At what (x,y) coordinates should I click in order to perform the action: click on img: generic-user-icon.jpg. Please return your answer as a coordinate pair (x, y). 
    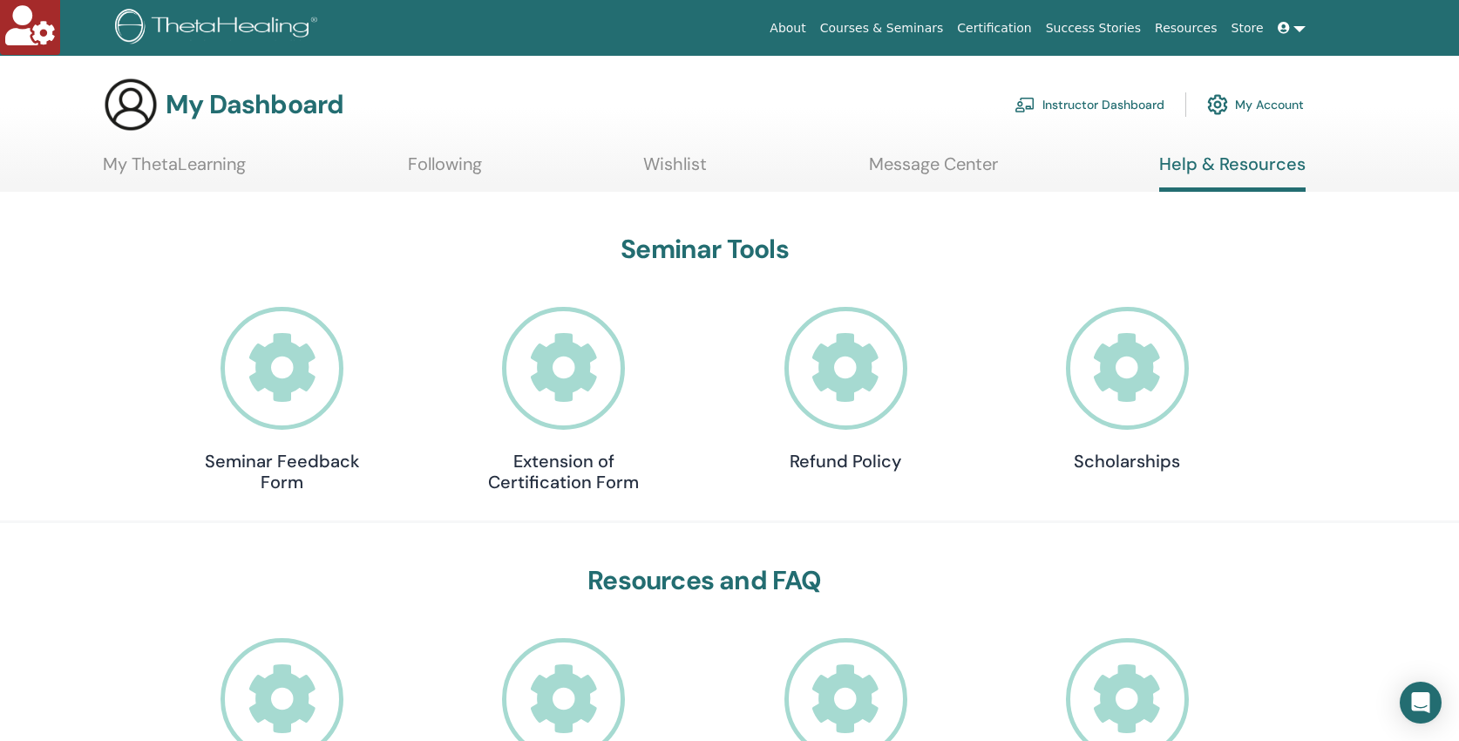
    Looking at the image, I should click on (131, 105).